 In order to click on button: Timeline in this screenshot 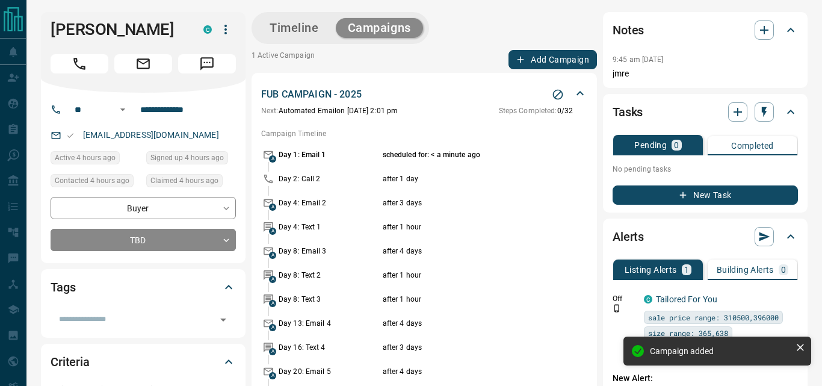, I will do `click(294, 28)`.